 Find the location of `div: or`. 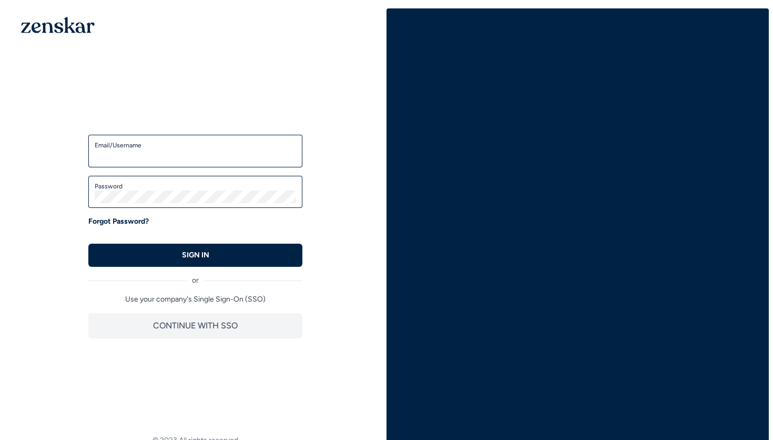

div: or is located at coordinates (195, 276).